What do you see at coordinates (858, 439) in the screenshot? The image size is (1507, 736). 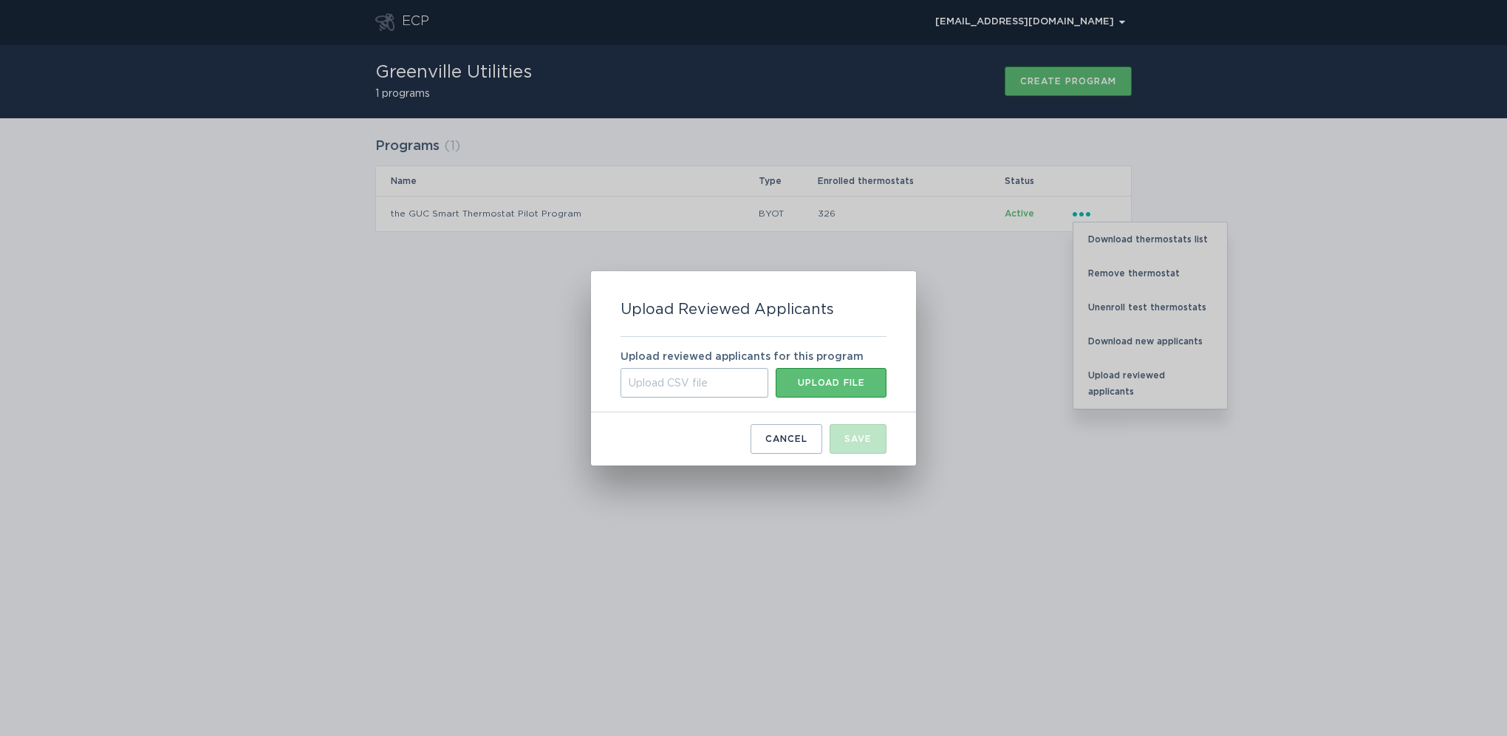 I see `div: Save` at bounding box center [858, 439].